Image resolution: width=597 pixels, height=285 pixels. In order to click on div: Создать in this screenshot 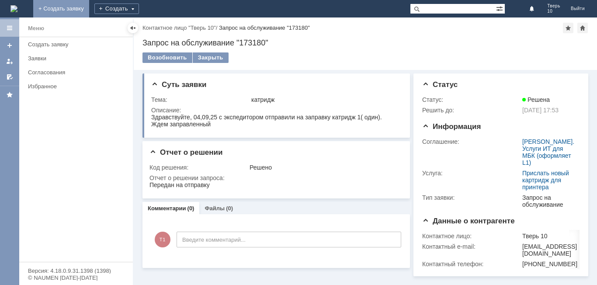, I will do `click(117, 9)`.